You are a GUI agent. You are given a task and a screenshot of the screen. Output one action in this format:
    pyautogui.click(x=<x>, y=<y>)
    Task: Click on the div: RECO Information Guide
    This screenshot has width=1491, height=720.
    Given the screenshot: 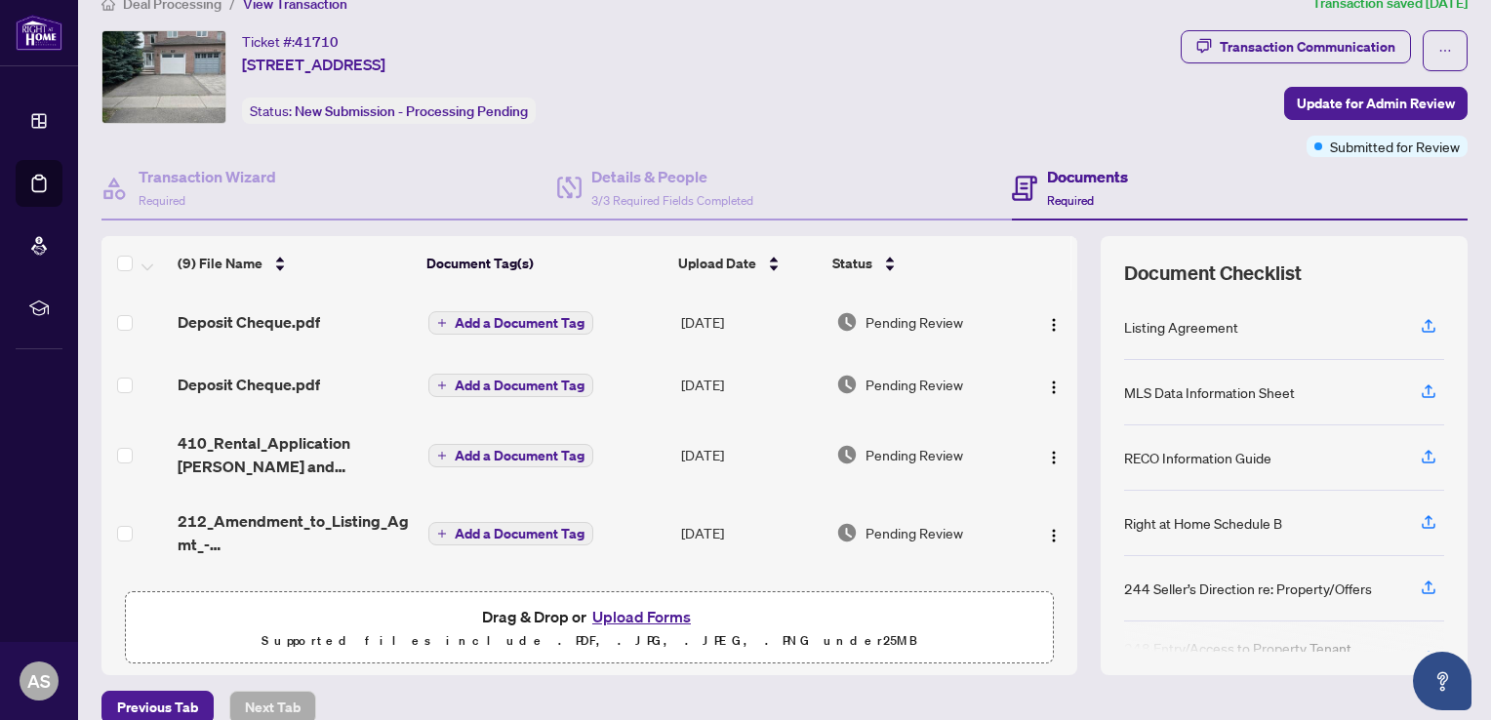 What is the action you would take?
    pyautogui.click(x=1198, y=458)
    